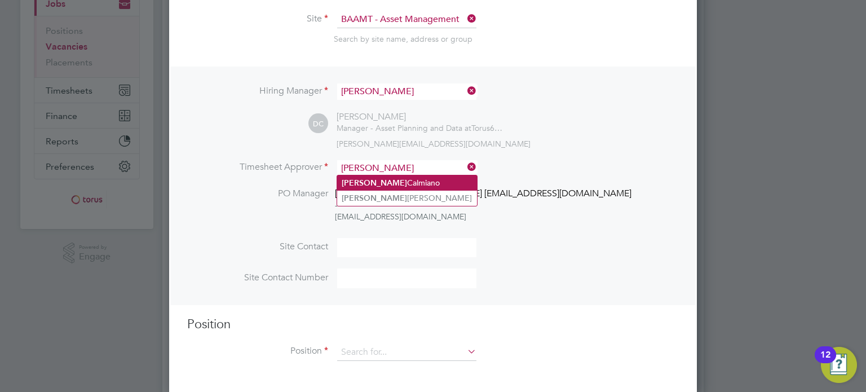 This screenshot has height=392, width=866. I want to click on label: Hiring Manager, so click(258, 91).